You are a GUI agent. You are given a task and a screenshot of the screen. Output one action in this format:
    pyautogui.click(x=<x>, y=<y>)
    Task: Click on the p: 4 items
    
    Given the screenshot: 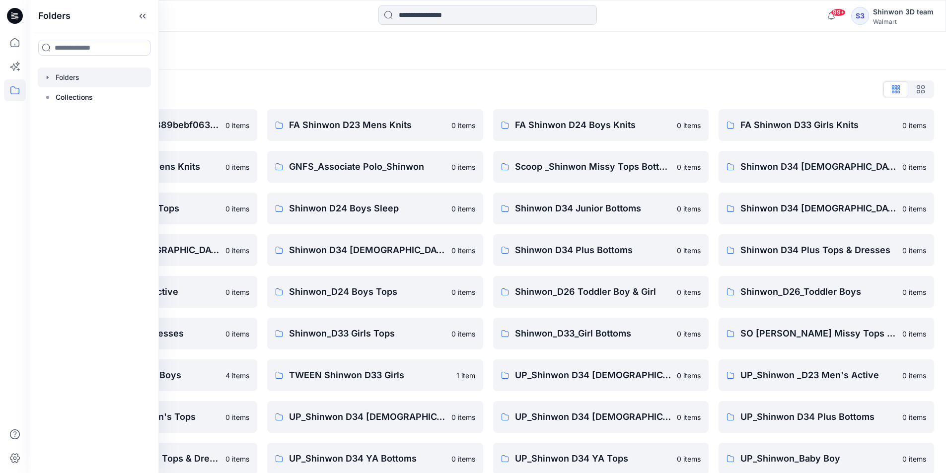 What is the action you would take?
    pyautogui.click(x=237, y=375)
    